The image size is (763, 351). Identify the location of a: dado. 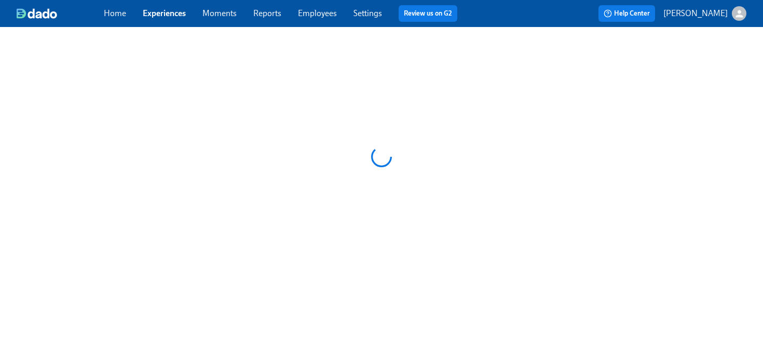
(60, 13).